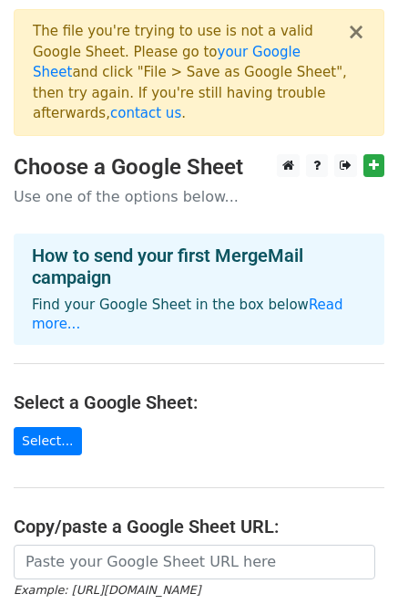  What do you see at coordinates (167, 62) in the screenshot?
I see `a: your Google Sheet` at bounding box center [167, 62].